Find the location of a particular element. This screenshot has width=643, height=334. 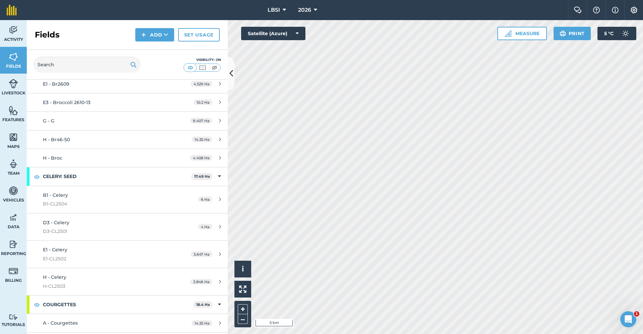

a: E1 - CeleryE1-CL25023.647 Ha is located at coordinates (127, 254).